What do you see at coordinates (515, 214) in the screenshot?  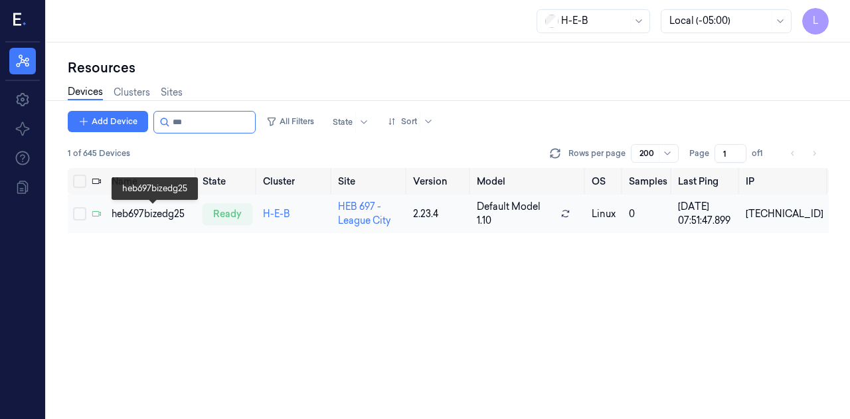 I see `span: Default Model 1.10` at bounding box center [515, 214].